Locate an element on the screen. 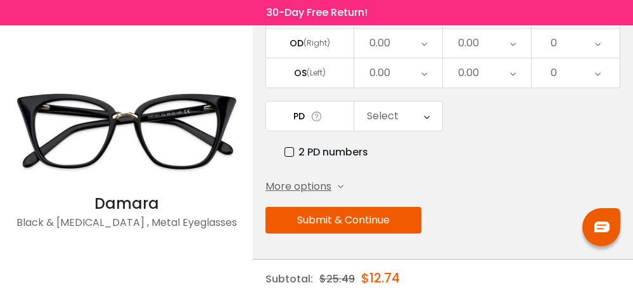 This screenshot has width=633, height=297. td: PD is located at coordinates (310, 116).